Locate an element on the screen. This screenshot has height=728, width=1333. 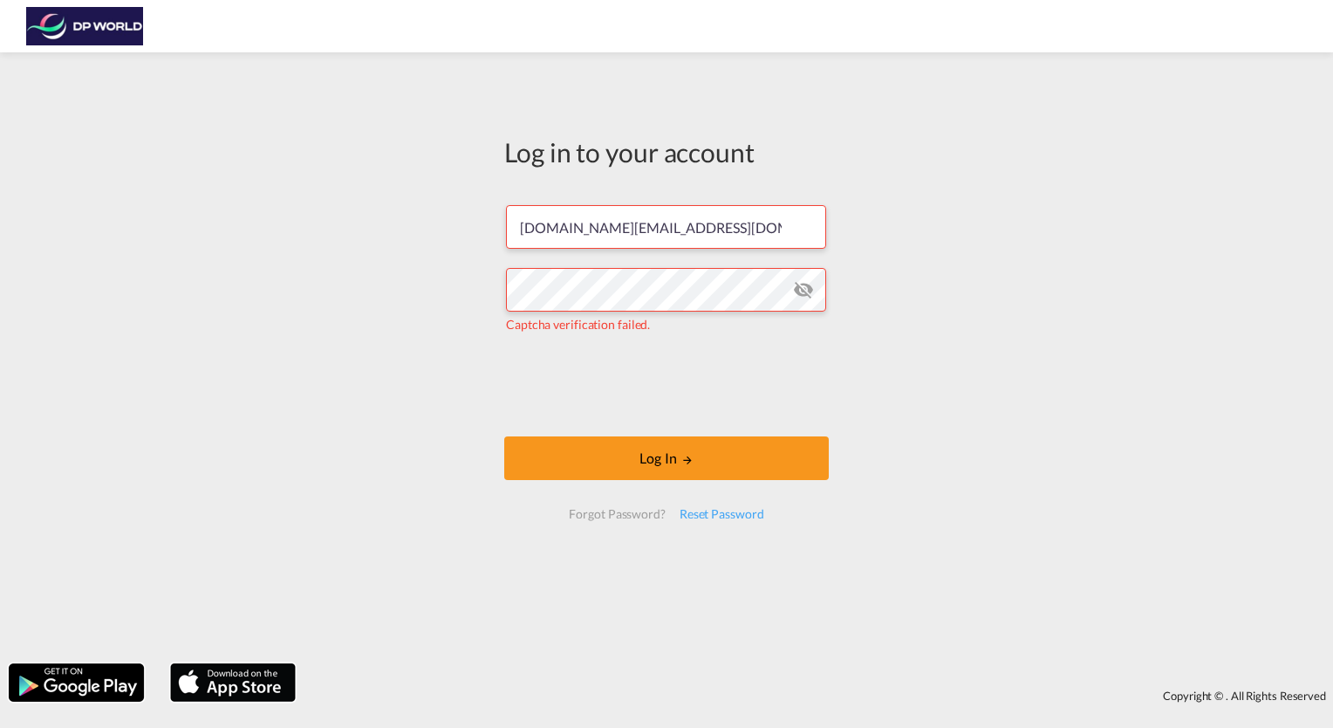
img: apple.png is located at coordinates (233, 682).